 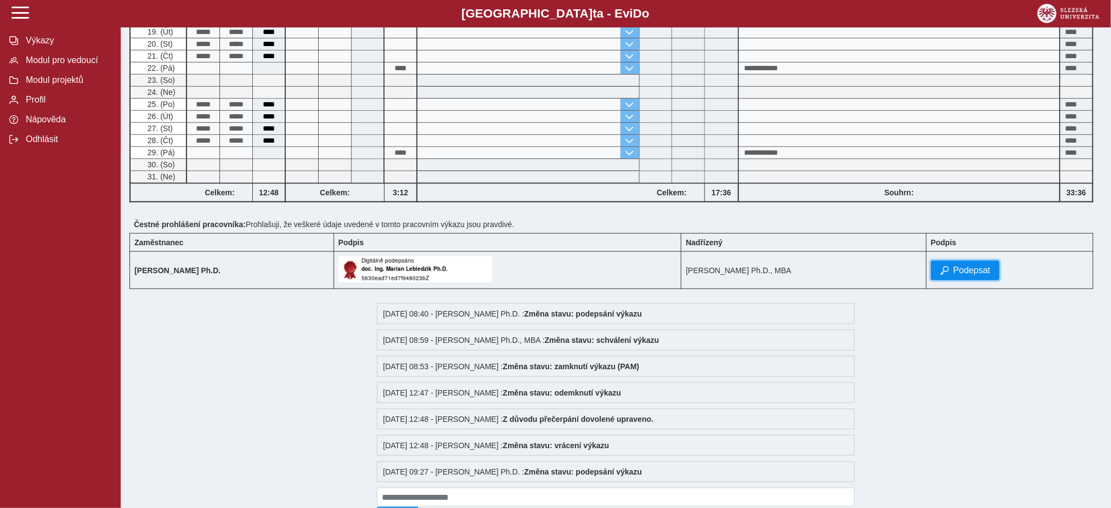 What do you see at coordinates (269, 192) in the screenshot?
I see `b: 12:48` at bounding box center [269, 192].